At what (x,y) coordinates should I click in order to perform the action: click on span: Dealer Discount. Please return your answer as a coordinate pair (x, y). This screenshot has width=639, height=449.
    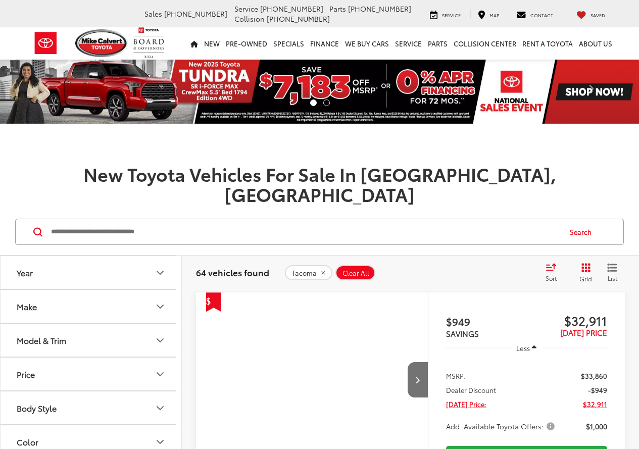
    Looking at the image, I should click on (470, 390).